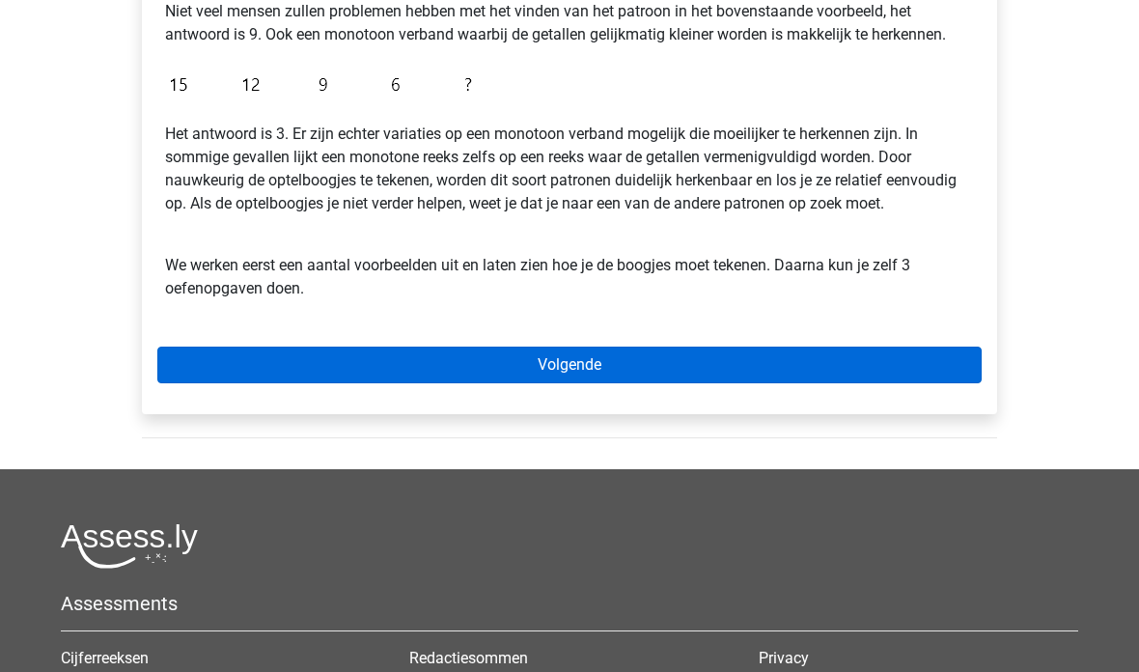  What do you see at coordinates (129, 546) in the screenshot?
I see `img: Assessly logo` at bounding box center [129, 546].